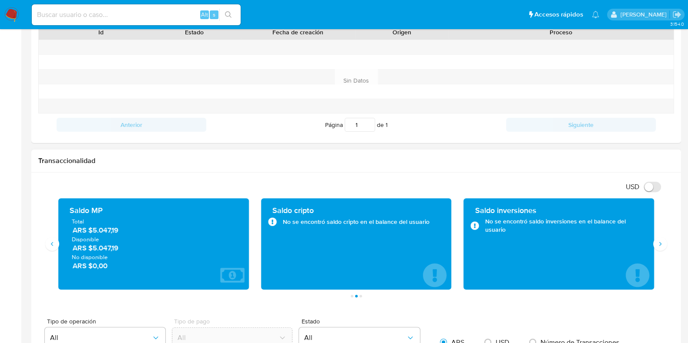 The height and width of the screenshot is (343, 688). Describe the element at coordinates (194, 32) in the screenshot. I see `div: Estado` at that location.